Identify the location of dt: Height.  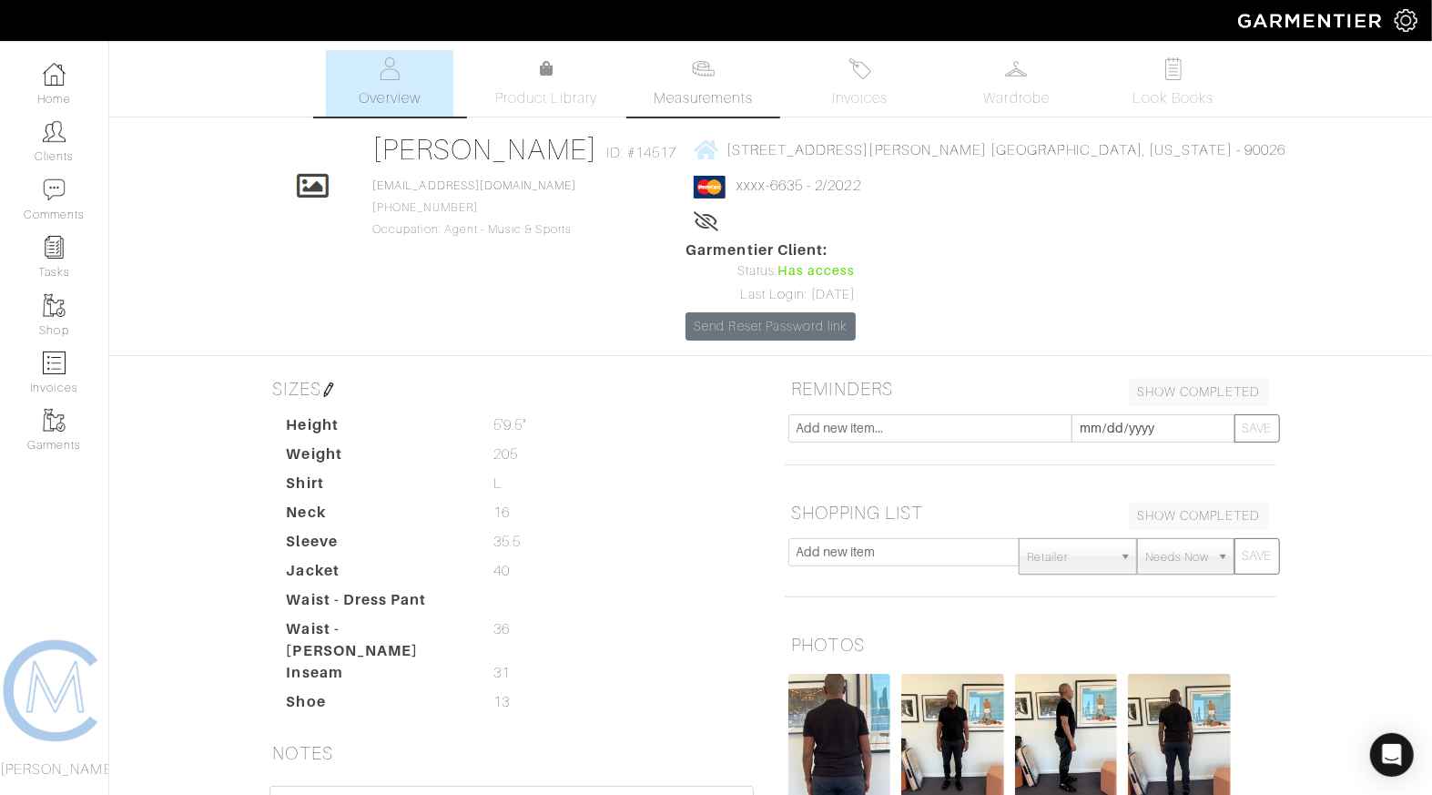
(377, 429).